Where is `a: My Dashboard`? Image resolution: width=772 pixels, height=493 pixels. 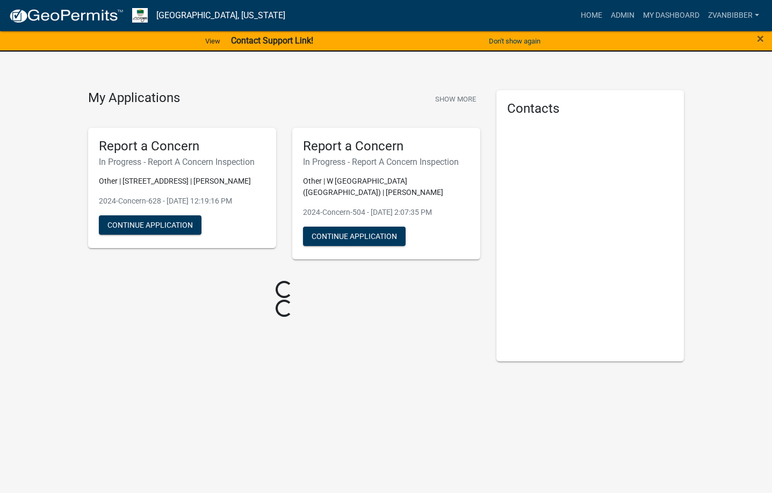
a: My Dashboard is located at coordinates (671, 16).